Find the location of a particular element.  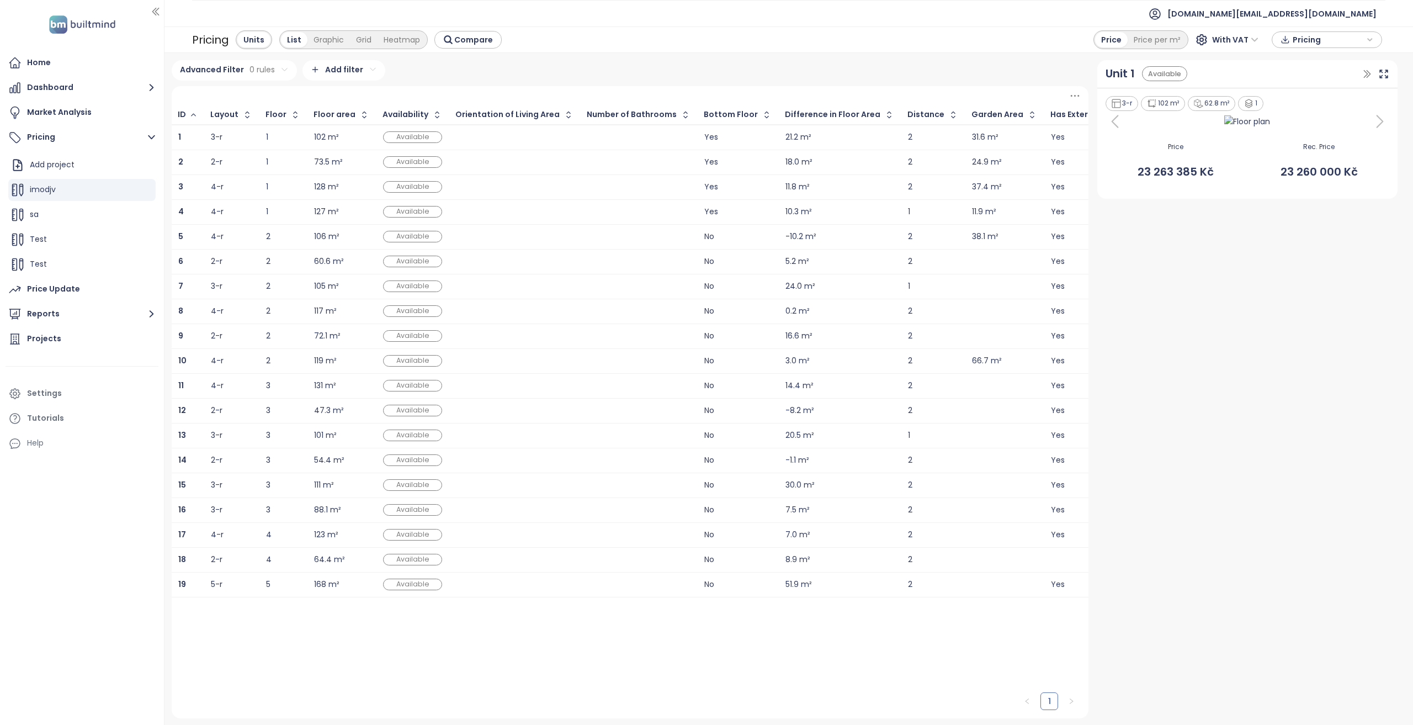

div: 30.0 m² is located at coordinates (800, 484).